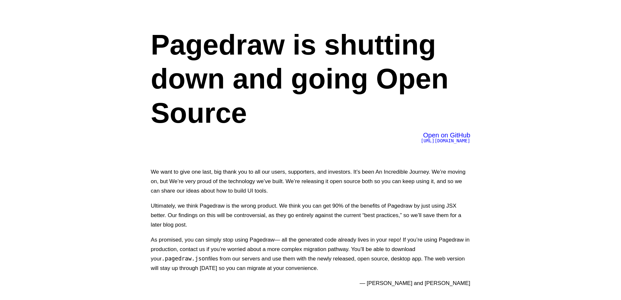  I want to click on span: Open on GitHub, so click(447, 135).